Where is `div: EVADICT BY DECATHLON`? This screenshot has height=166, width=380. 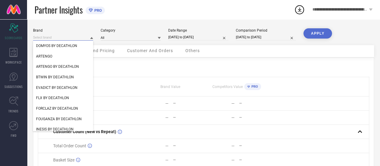
div: EVADICT BY DECATHLON is located at coordinates (63, 87).